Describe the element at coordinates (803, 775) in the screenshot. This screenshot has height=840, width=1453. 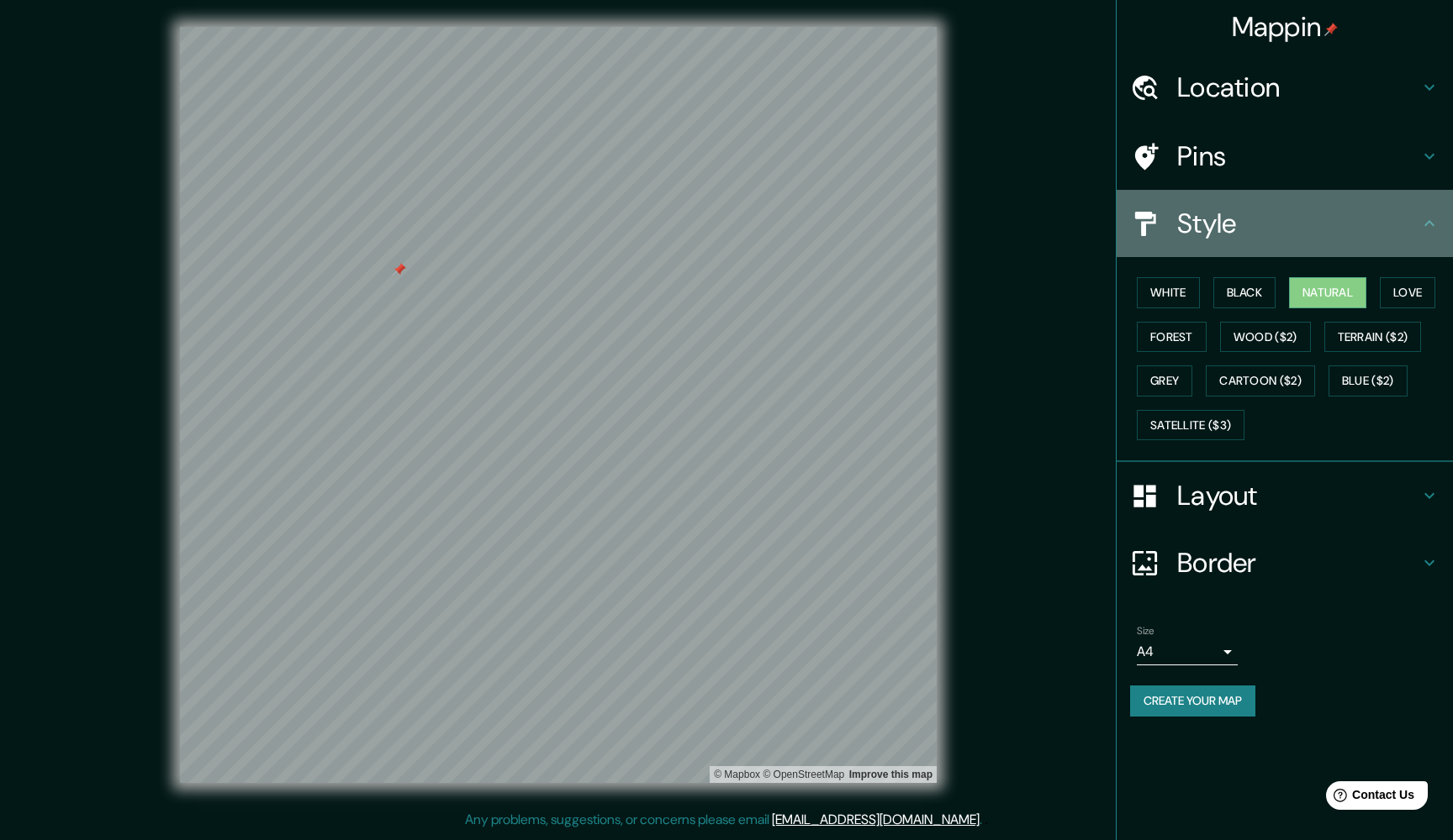
I see `a: OpenStreetMap` at that location.